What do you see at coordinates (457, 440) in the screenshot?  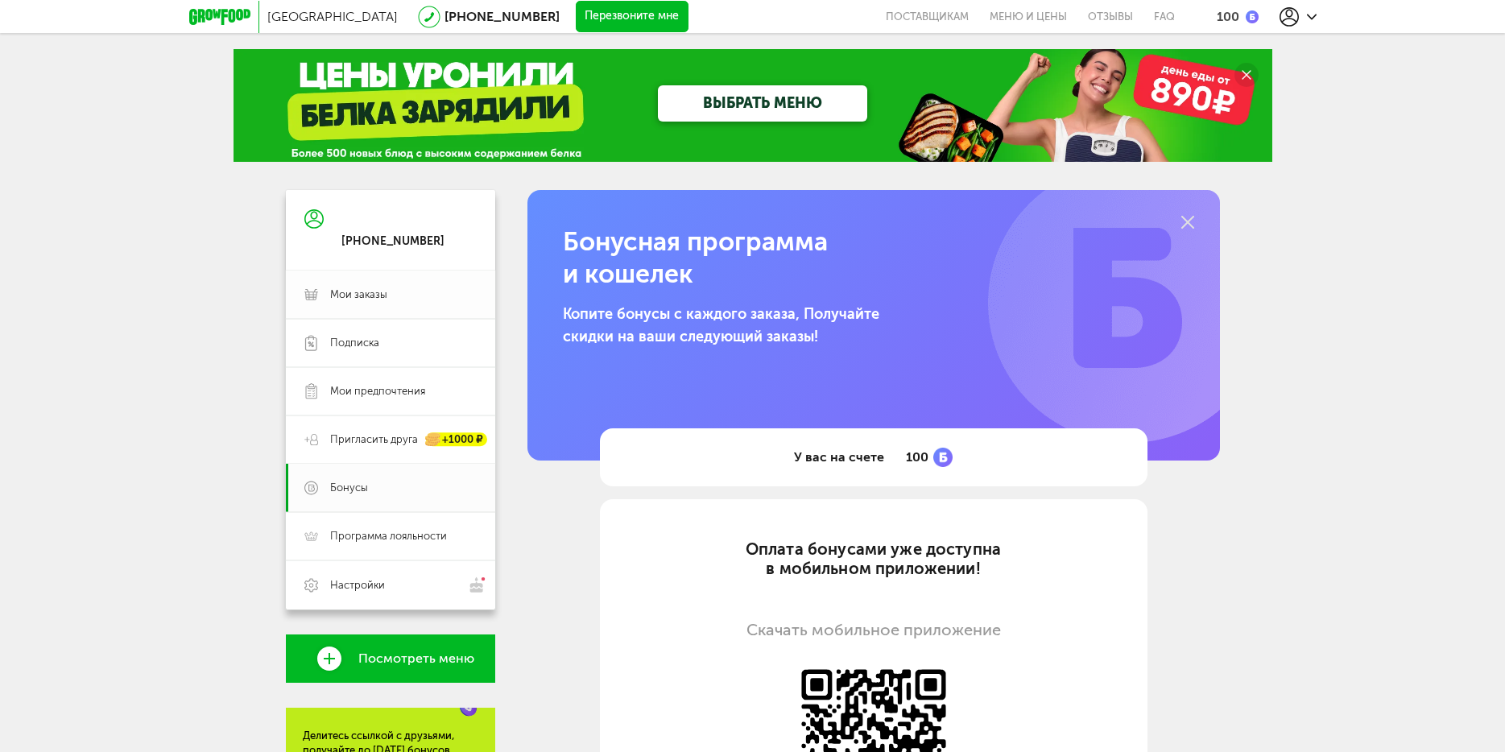 I see `div: +1000 ₽` at bounding box center [457, 440].